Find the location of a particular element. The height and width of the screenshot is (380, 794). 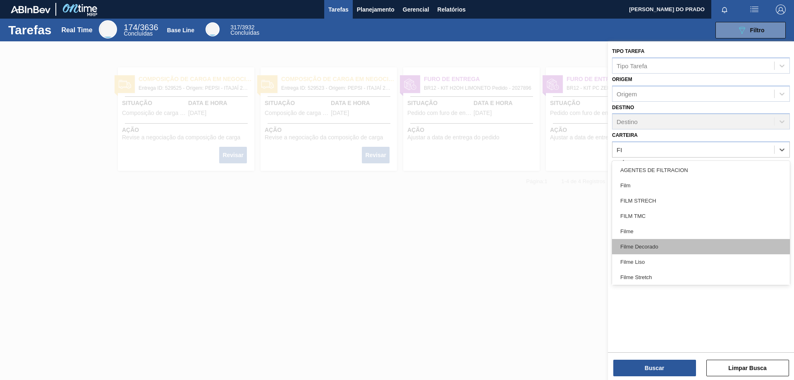

span: 317 is located at coordinates (235, 27).